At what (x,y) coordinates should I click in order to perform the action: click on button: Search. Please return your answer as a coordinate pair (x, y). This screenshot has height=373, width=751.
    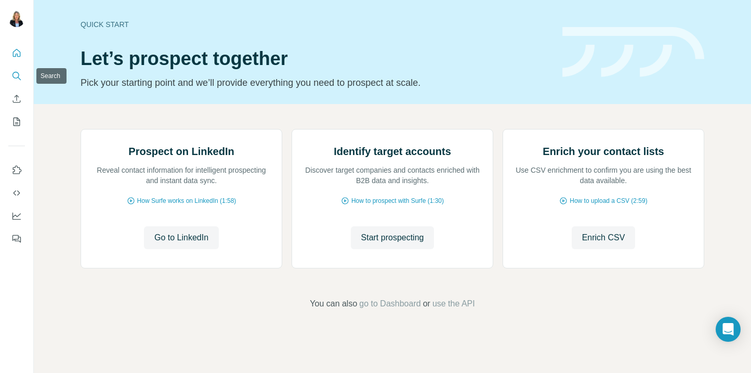
    Looking at the image, I should click on (17, 76).